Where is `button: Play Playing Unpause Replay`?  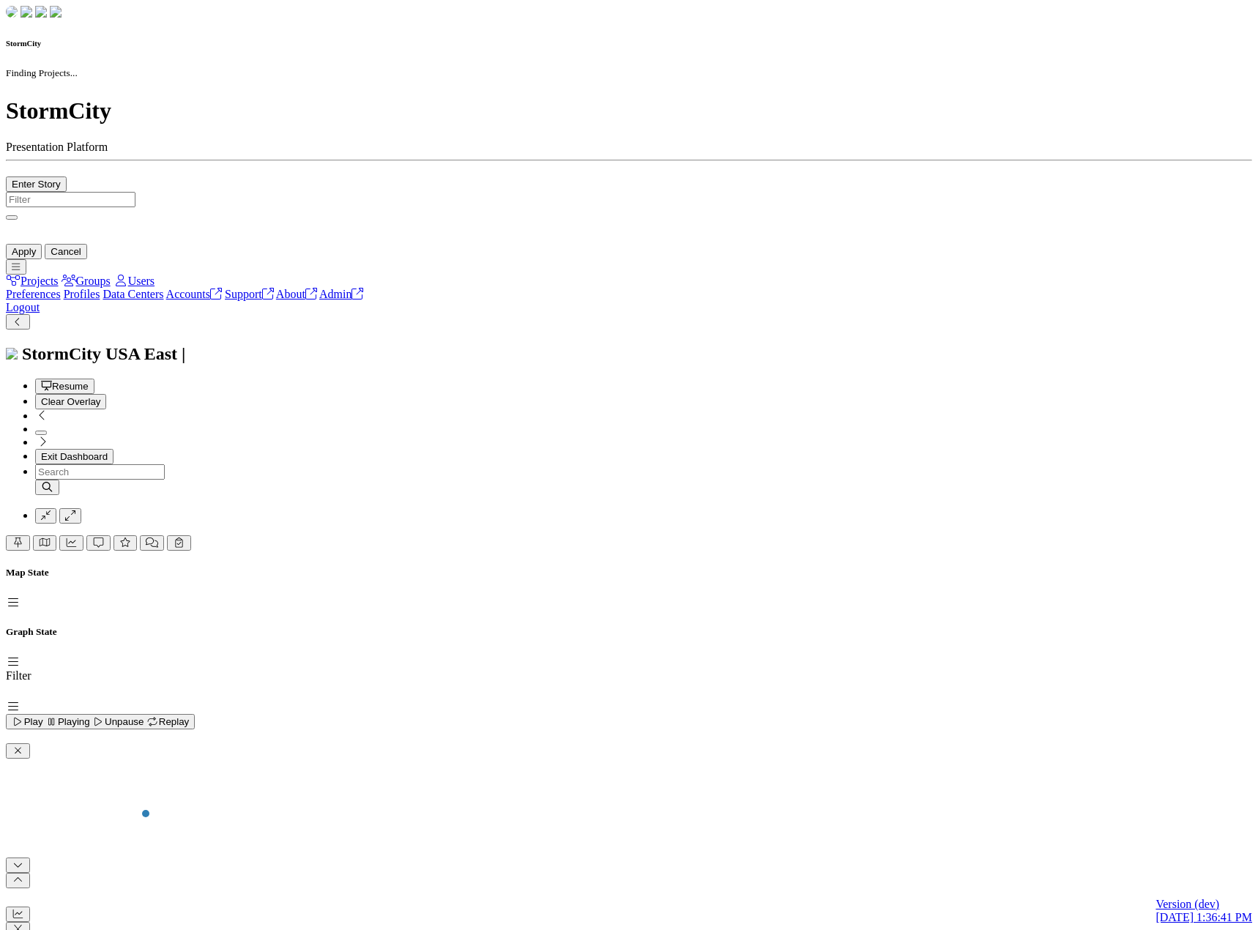 button: Play Playing Unpause Replay is located at coordinates (100, 721).